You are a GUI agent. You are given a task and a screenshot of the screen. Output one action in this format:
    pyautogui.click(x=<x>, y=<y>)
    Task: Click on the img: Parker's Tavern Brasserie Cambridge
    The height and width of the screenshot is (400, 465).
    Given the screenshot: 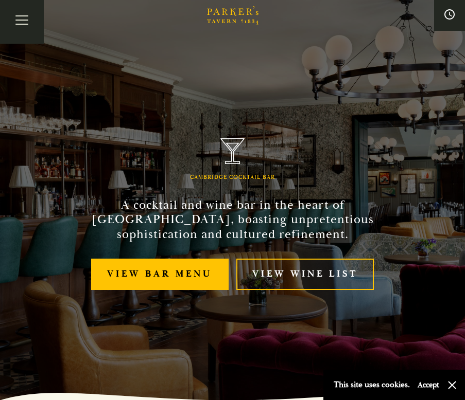 What is the action you would take?
    pyautogui.click(x=233, y=151)
    